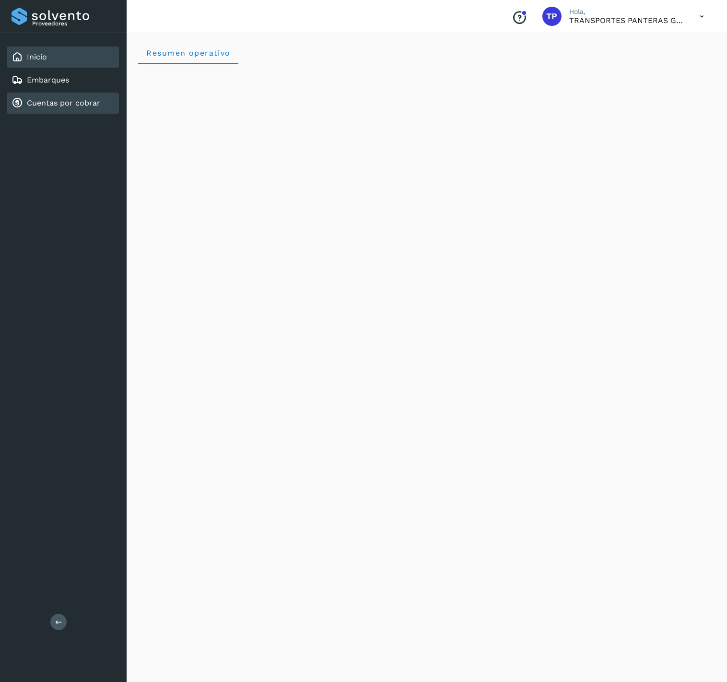 This screenshot has height=682, width=727. What do you see at coordinates (63, 80) in the screenshot?
I see `div: Embarques` at bounding box center [63, 80].